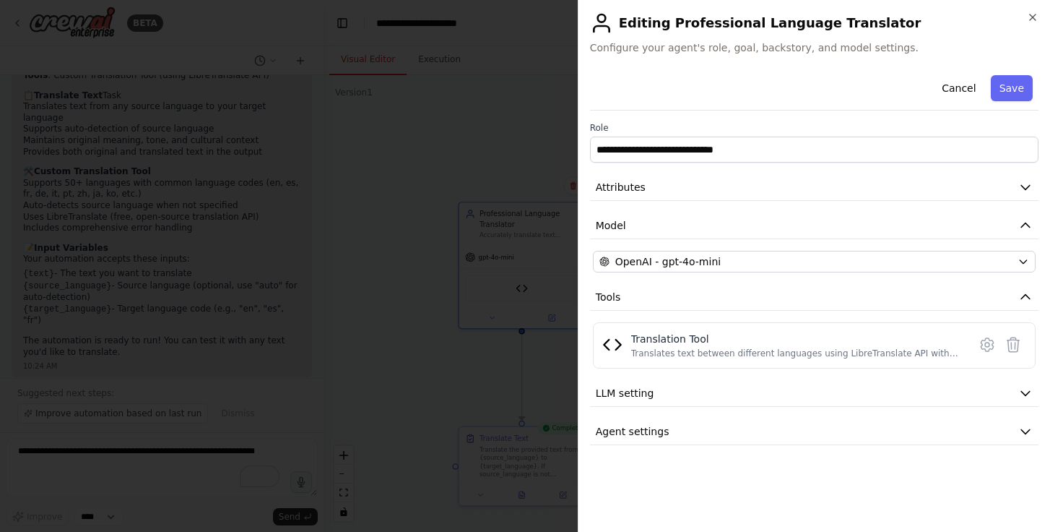 The image size is (1050, 532). Describe the element at coordinates (625, 393) in the screenshot. I see `span: LLM setting` at that location.